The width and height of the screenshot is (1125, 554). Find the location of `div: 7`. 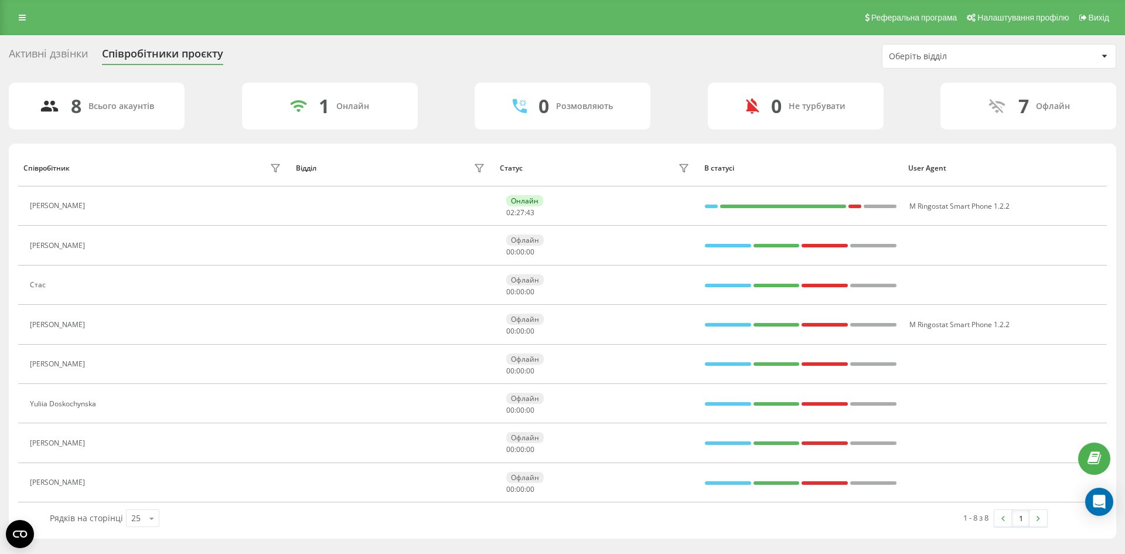

div: 7 is located at coordinates (1023, 106).